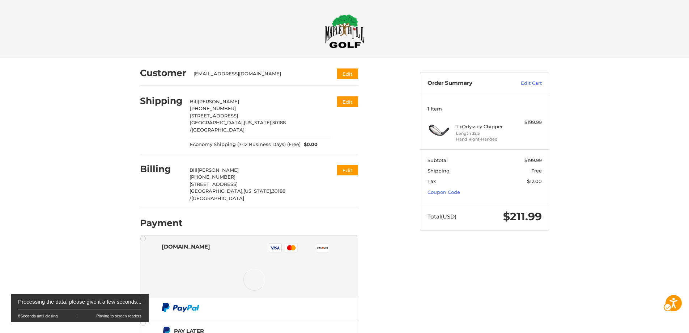  Describe the element at coordinates (309, 144) in the screenshot. I see `span: $0.00` at that location.